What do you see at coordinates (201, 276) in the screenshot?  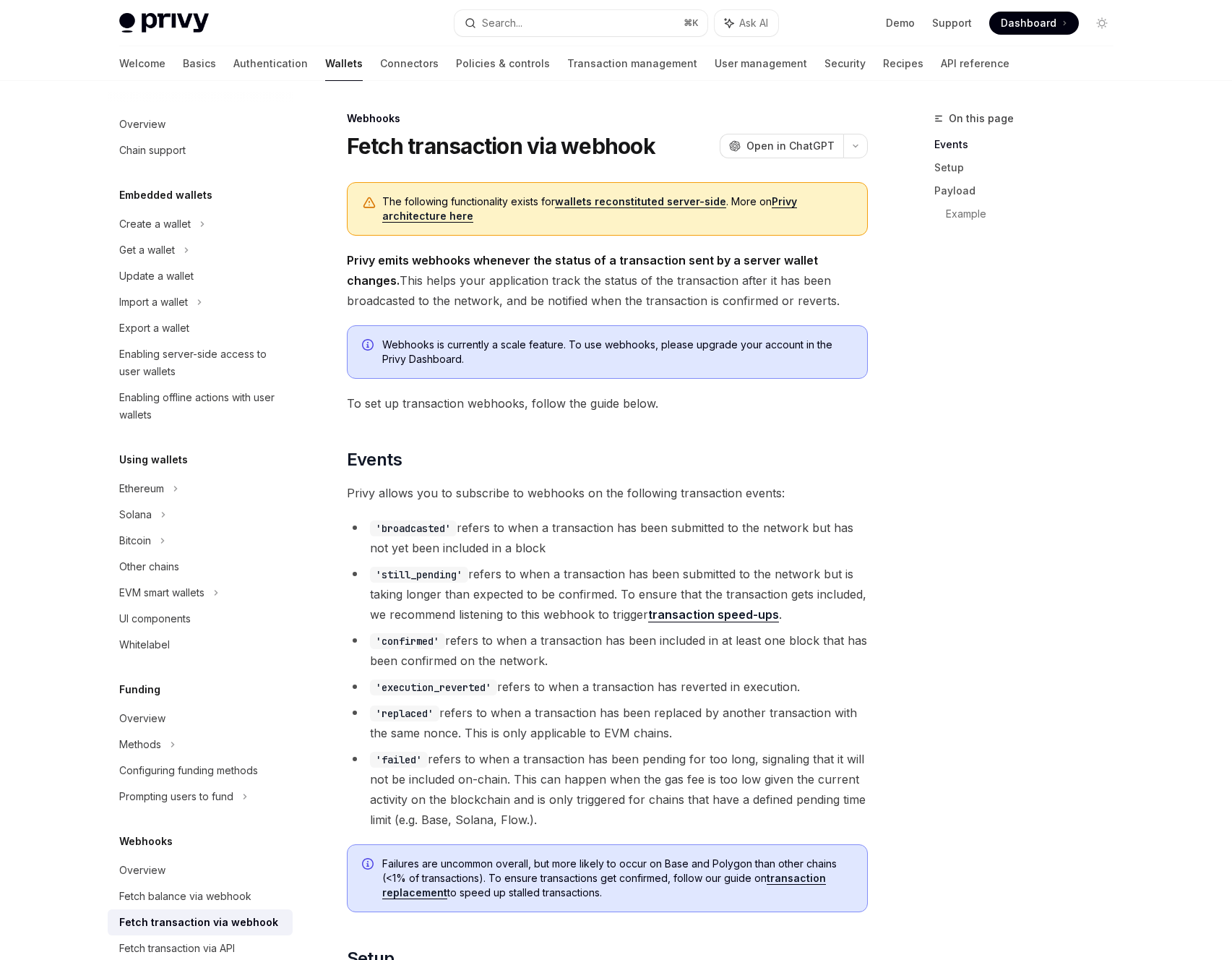 I see `a: Update a wallet` at bounding box center [201, 276].